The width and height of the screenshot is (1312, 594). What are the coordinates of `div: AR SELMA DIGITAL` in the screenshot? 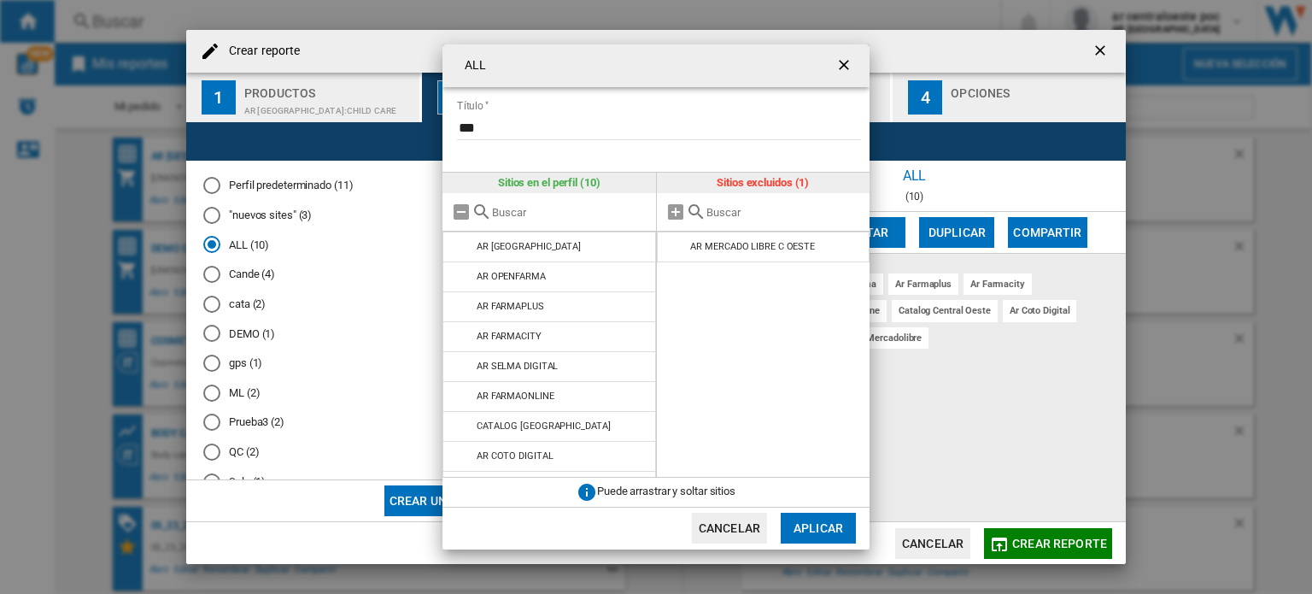 It's located at (517, 366).